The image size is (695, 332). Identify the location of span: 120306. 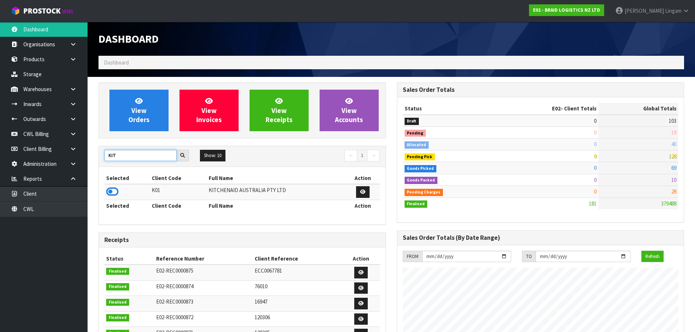
(262, 317).